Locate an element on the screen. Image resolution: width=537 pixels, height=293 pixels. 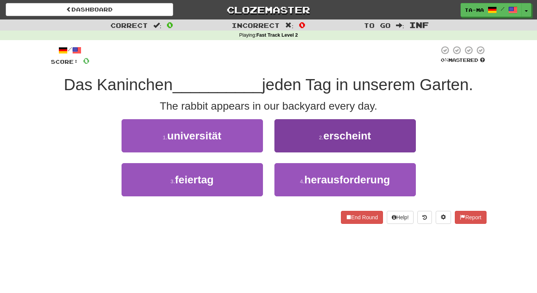
span: To go is located at coordinates (377, 25).